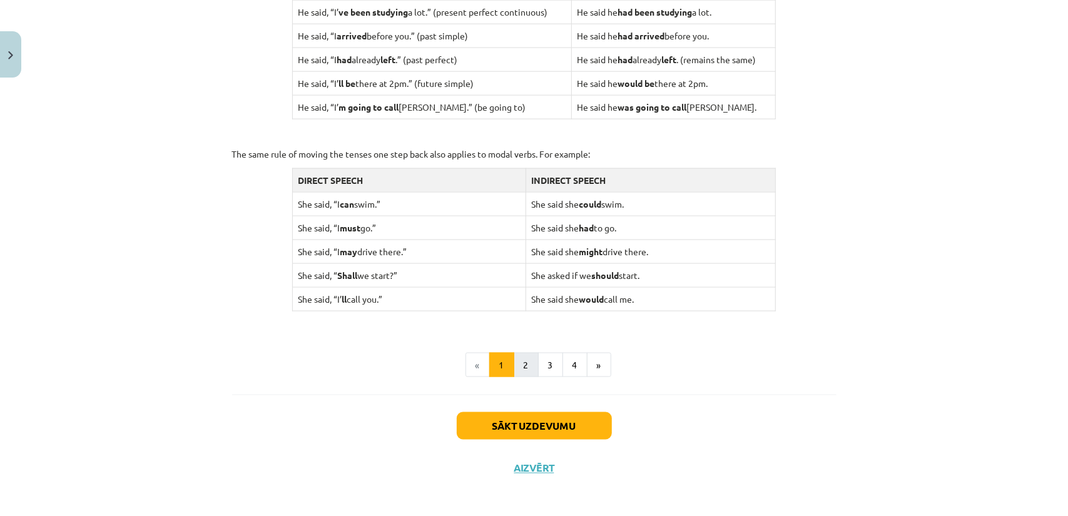  What do you see at coordinates (347, 83) in the screenshot?
I see `strong: ll be` at bounding box center [347, 83].